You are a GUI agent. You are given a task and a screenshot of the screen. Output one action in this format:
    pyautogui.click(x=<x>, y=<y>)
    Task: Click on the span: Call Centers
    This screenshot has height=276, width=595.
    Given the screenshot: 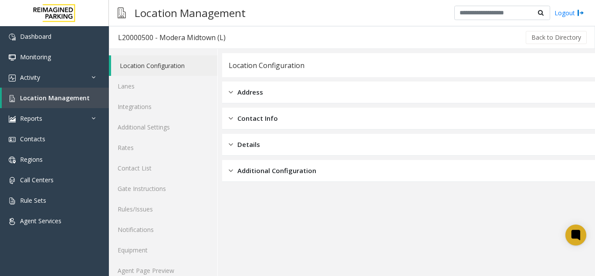 What is the action you would take?
    pyautogui.click(x=37, y=180)
    